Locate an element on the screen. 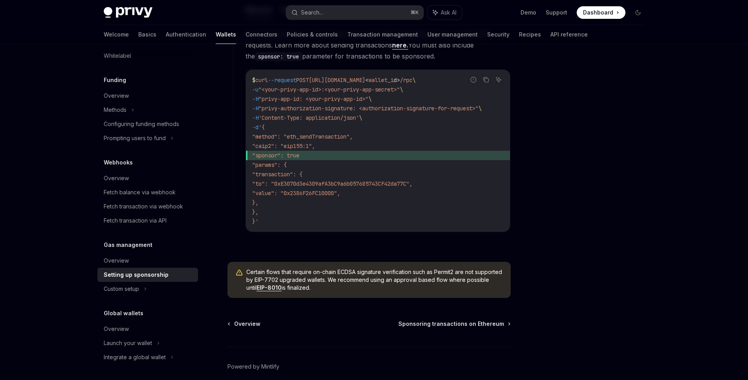 This screenshot has height=380, width=748. div: Search... is located at coordinates (312, 13).